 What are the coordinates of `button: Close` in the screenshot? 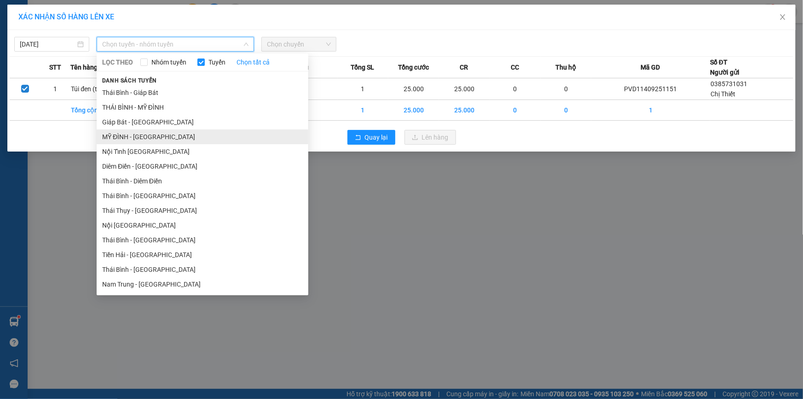 It's located at (783, 17).